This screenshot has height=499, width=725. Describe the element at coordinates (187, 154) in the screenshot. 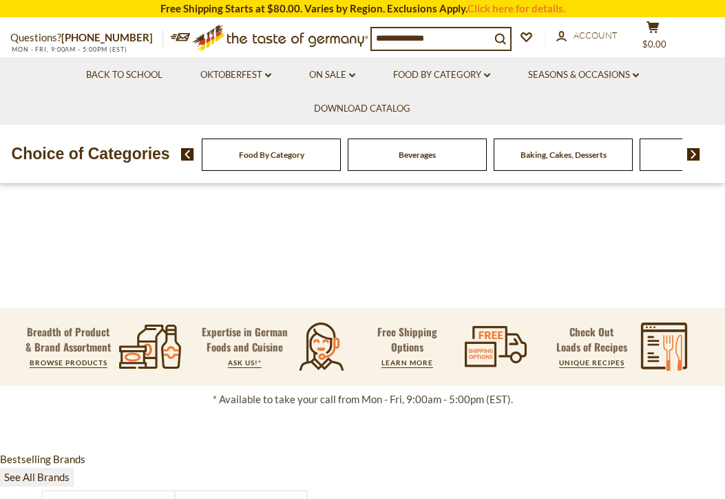

I see `img: previous arrow` at that location.